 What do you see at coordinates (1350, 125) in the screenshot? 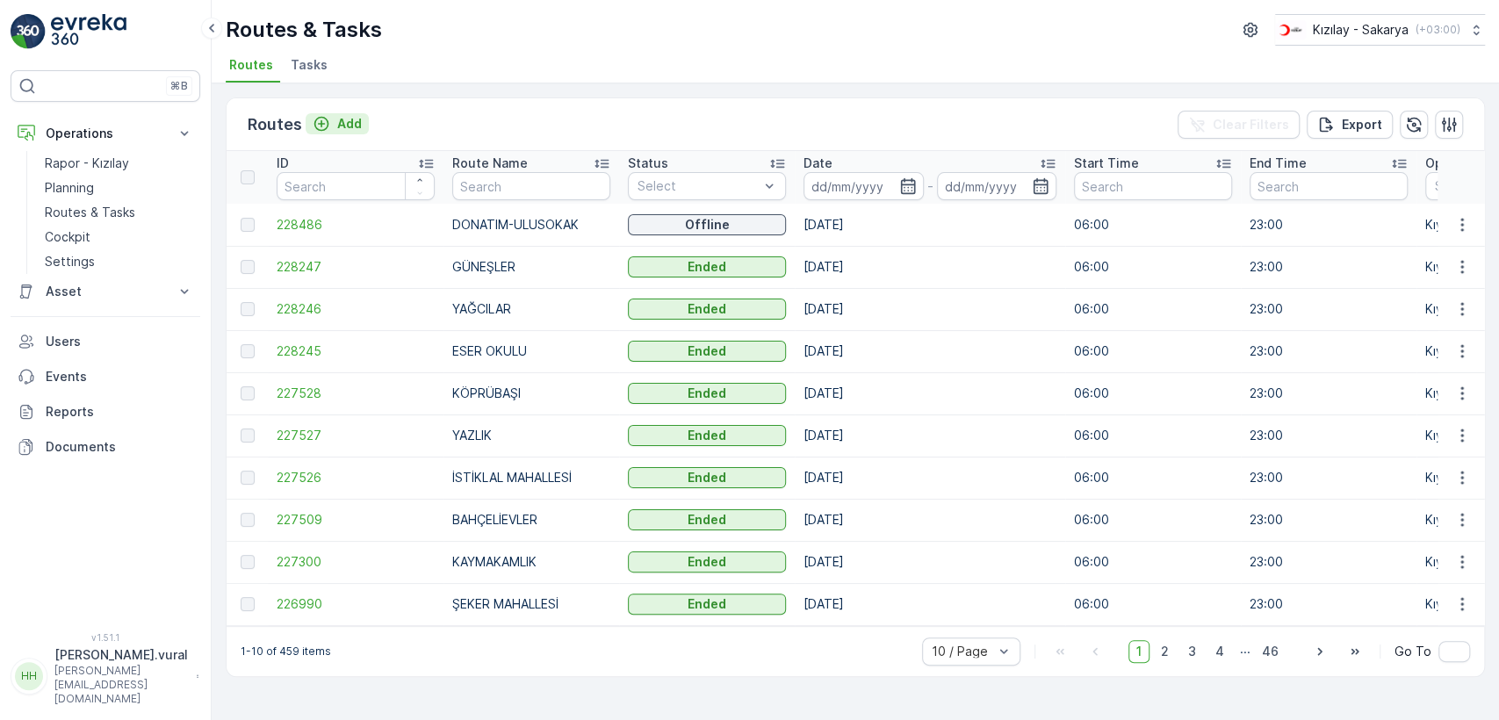
I see `button: Export` at bounding box center [1350, 125].